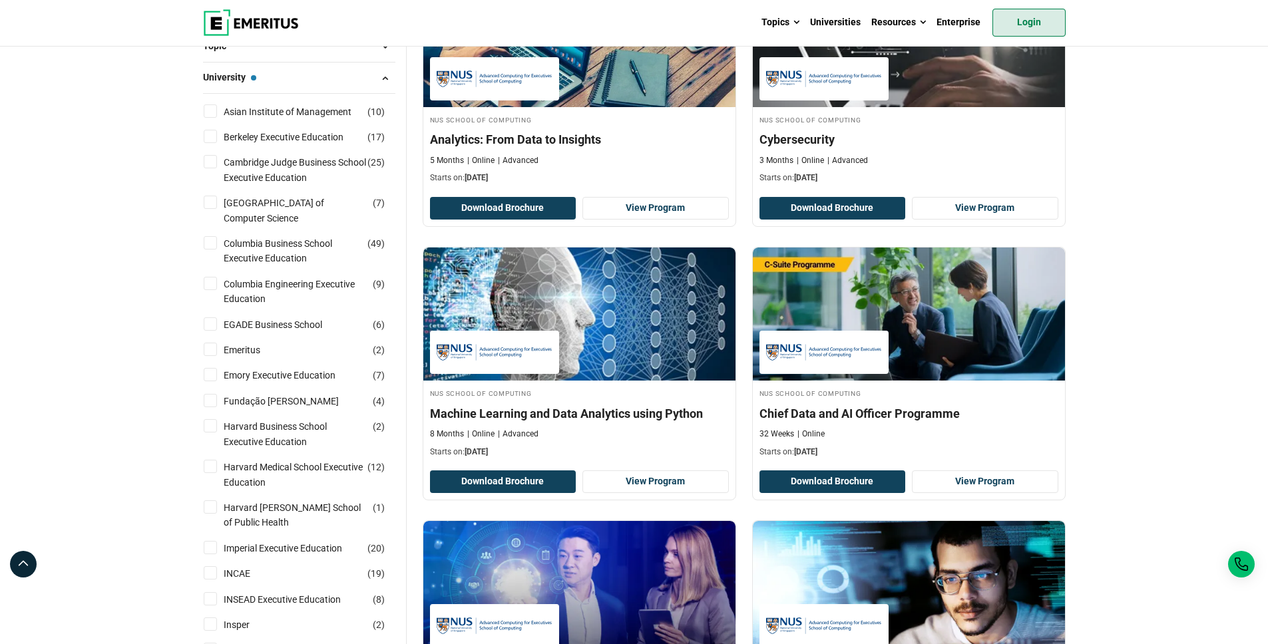 The image size is (1268, 644). What do you see at coordinates (299, 78) in the screenshot?
I see `button: University` at bounding box center [299, 78].